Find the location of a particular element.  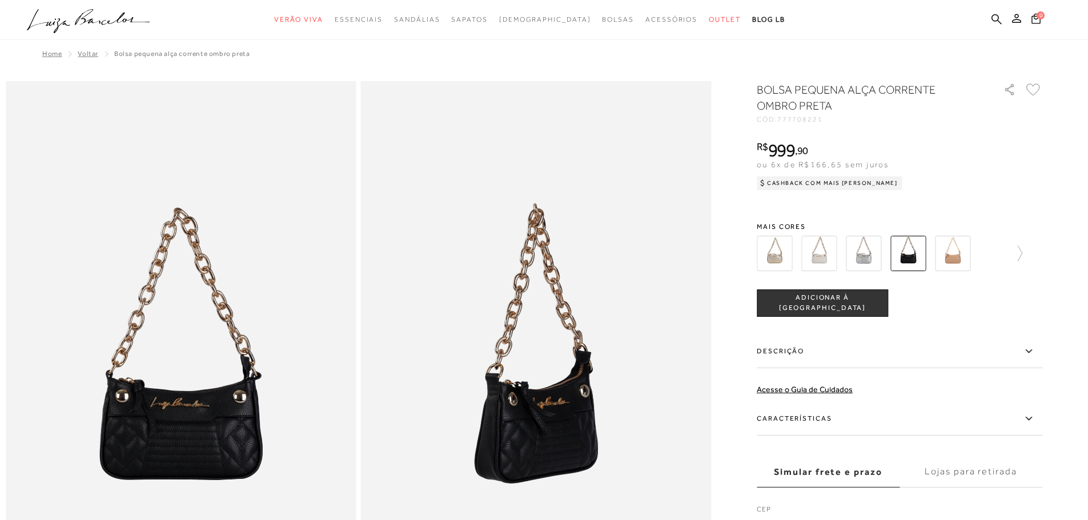

span: 999 is located at coordinates (781, 150).